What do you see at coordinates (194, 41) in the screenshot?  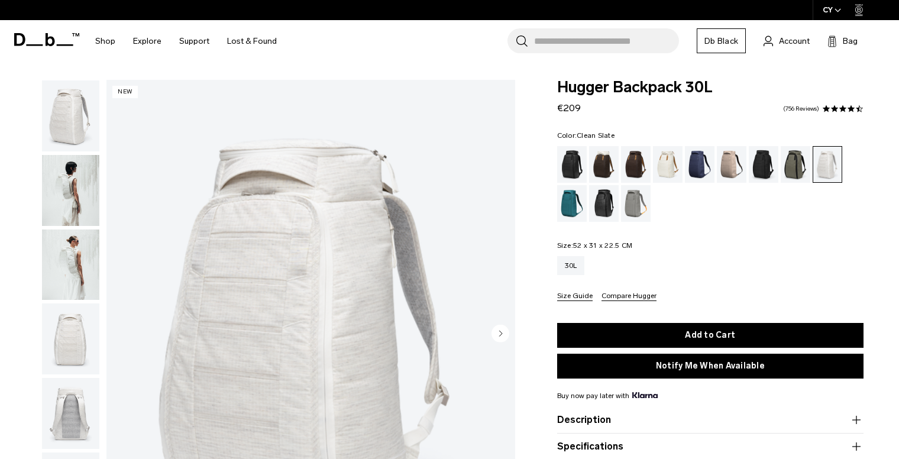 I see `a: Support` at bounding box center [194, 41].